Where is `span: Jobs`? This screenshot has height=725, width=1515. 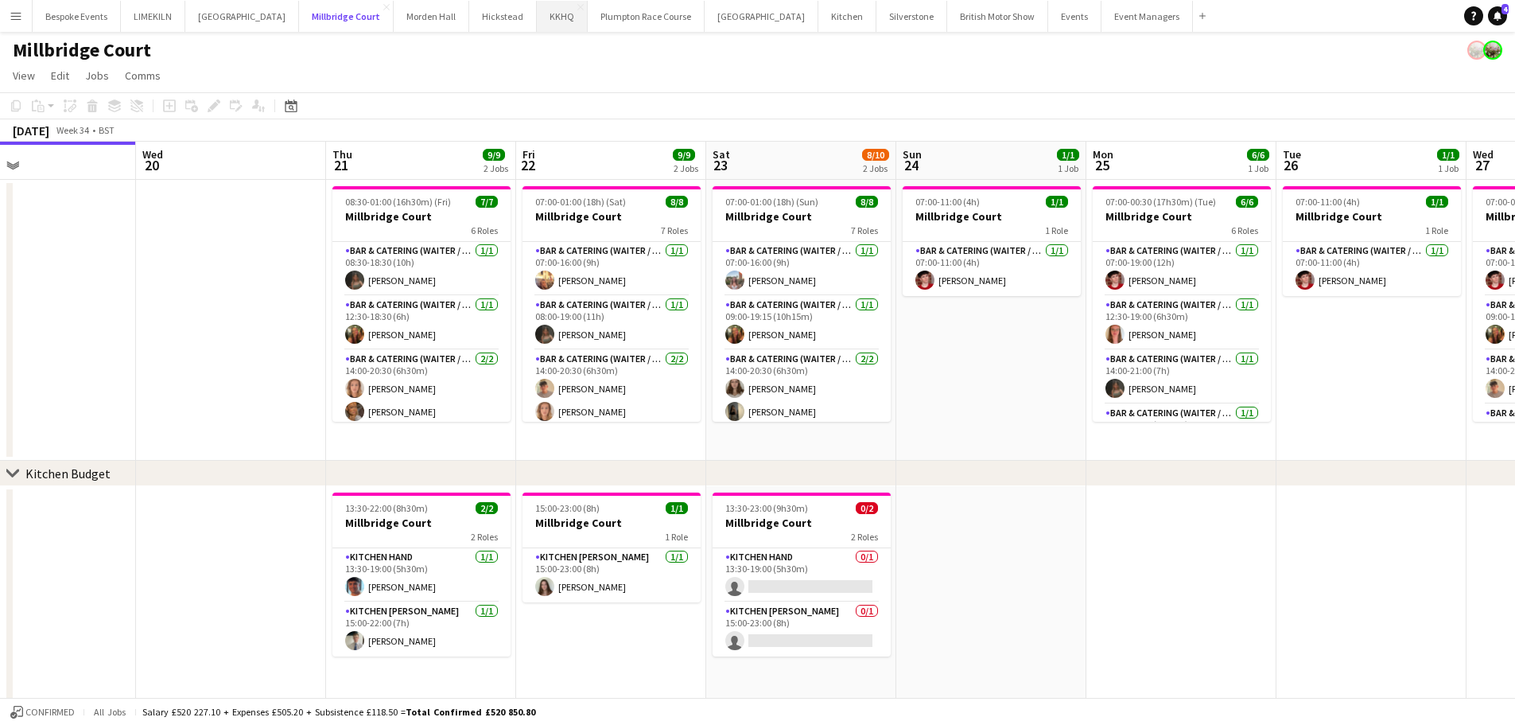 span: Jobs is located at coordinates (97, 76).